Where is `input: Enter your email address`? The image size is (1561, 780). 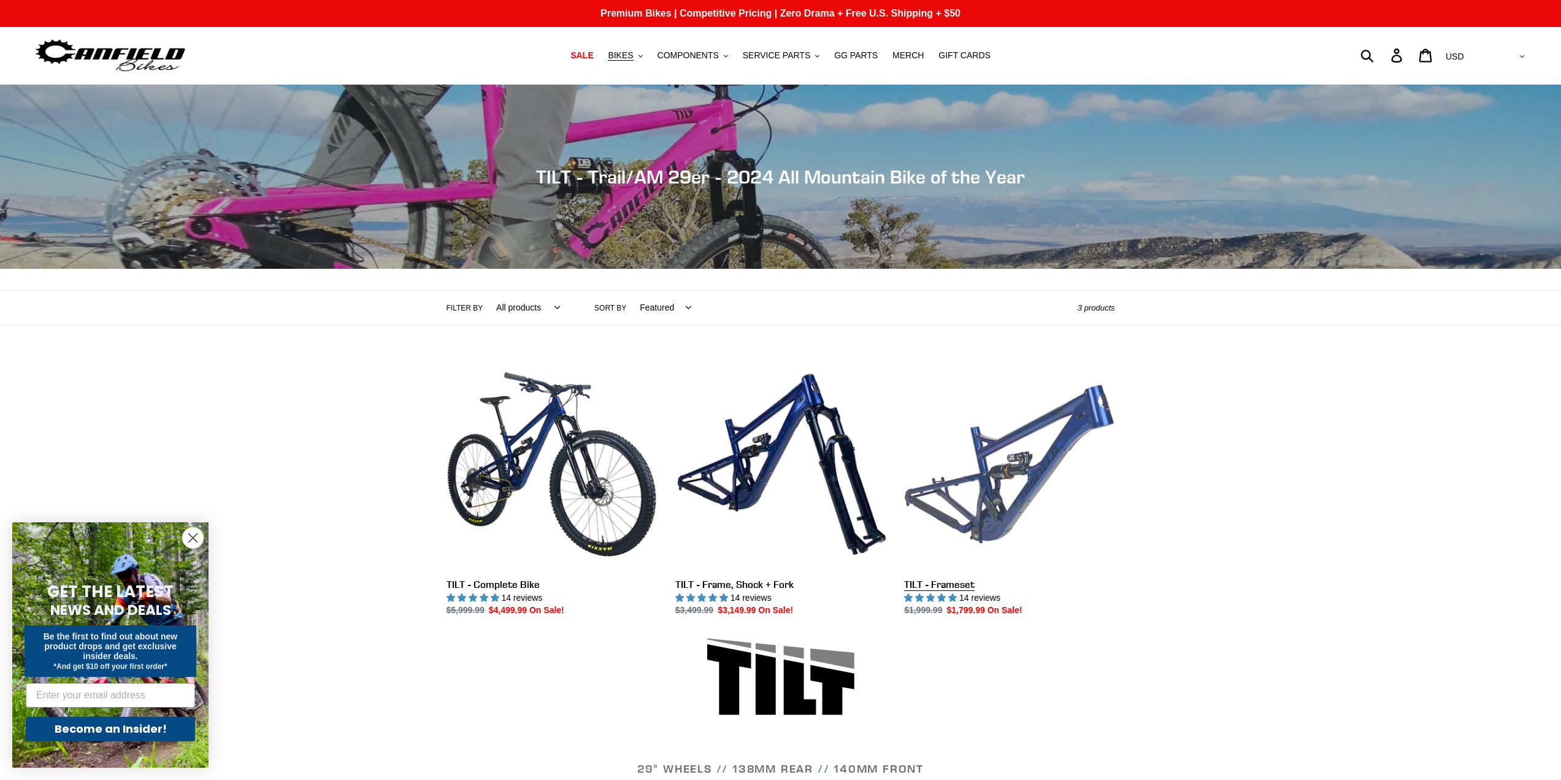
input: Enter your email address is located at coordinates (110, 695).